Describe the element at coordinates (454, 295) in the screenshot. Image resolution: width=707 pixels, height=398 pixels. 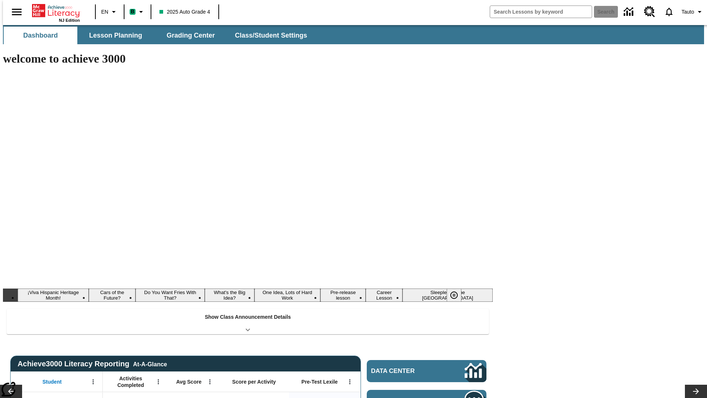
I see `button: Pause` at that location.